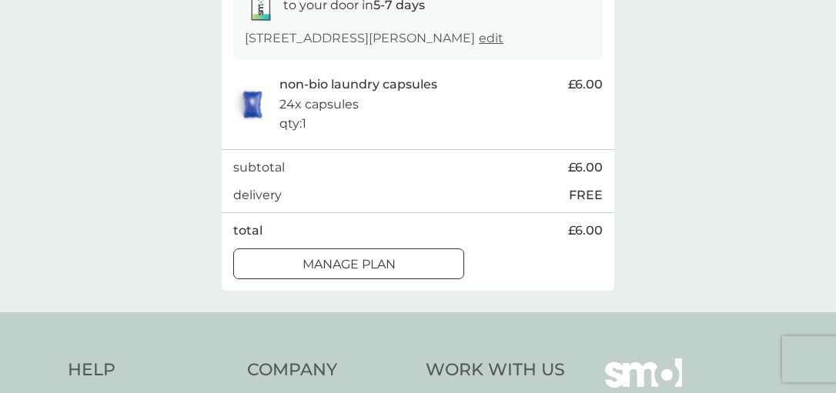 This screenshot has height=393, width=836. Describe the element at coordinates (248, 231) in the screenshot. I see `p: total` at that location.